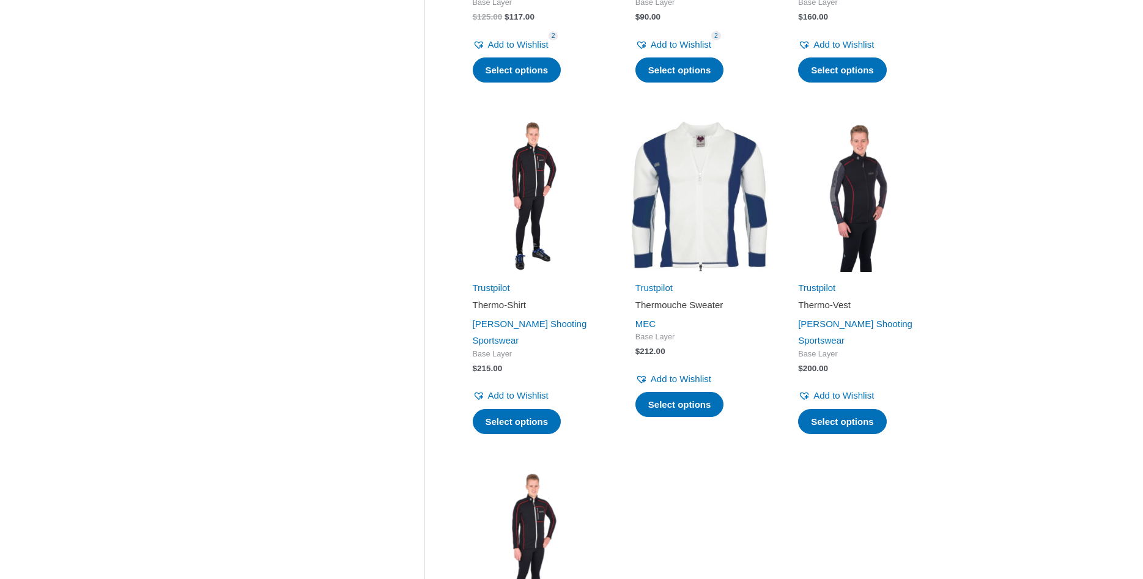 The width and height of the screenshot is (1143, 579). Describe the element at coordinates (842, 422) in the screenshot. I see `a: Select options for “Thermo-Vest”` at that location.